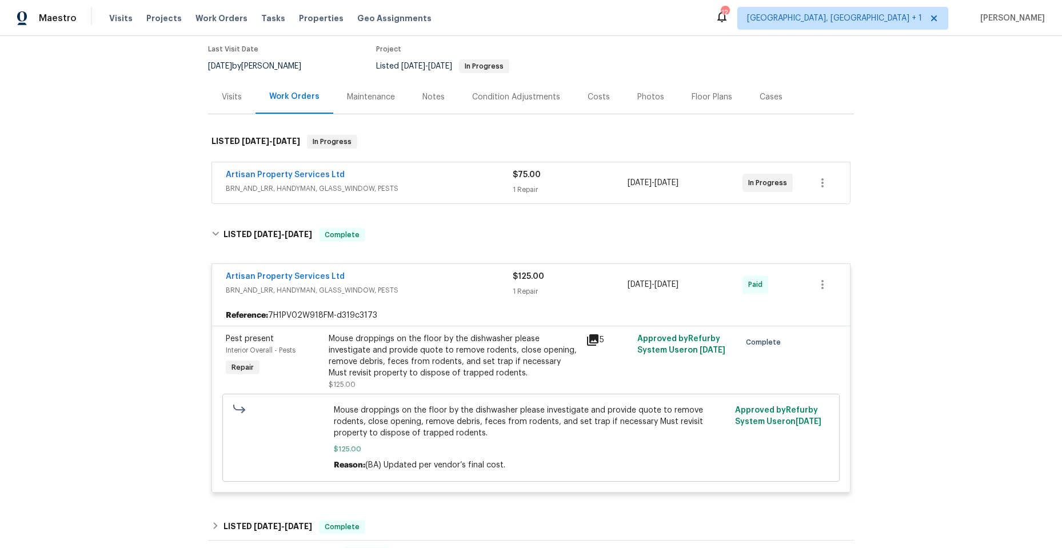 This screenshot has width=1062, height=548. I want to click on span: Maestro, so click(58, 18).